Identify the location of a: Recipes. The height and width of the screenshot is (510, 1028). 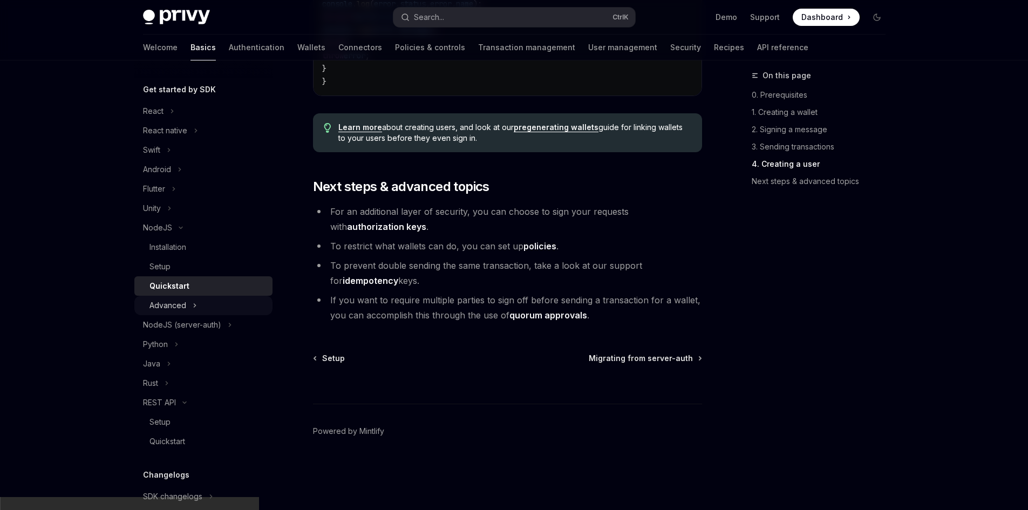
(729, 47).